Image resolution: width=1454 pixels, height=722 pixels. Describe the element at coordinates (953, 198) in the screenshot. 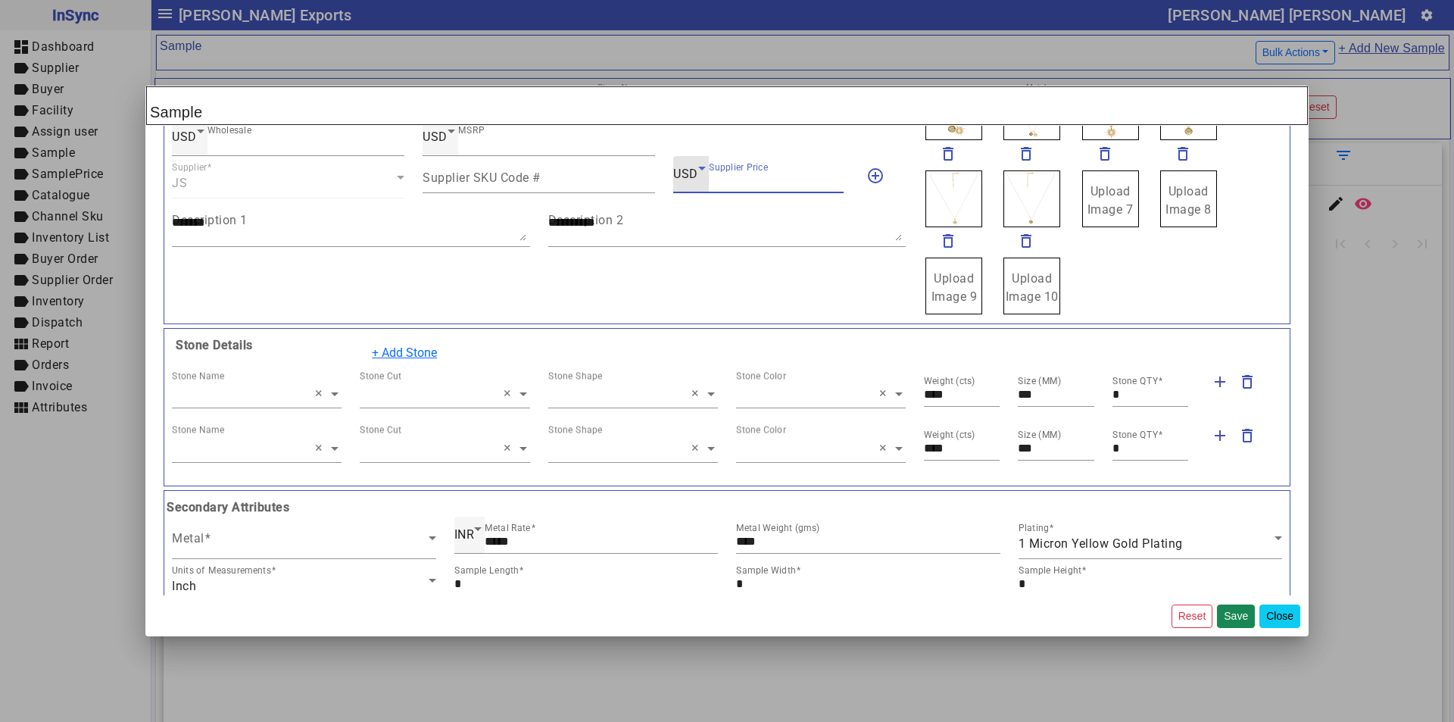

I see `img: 1c41cfeb-7e43-4b1b-a84b-cb1742935cac` at that location.